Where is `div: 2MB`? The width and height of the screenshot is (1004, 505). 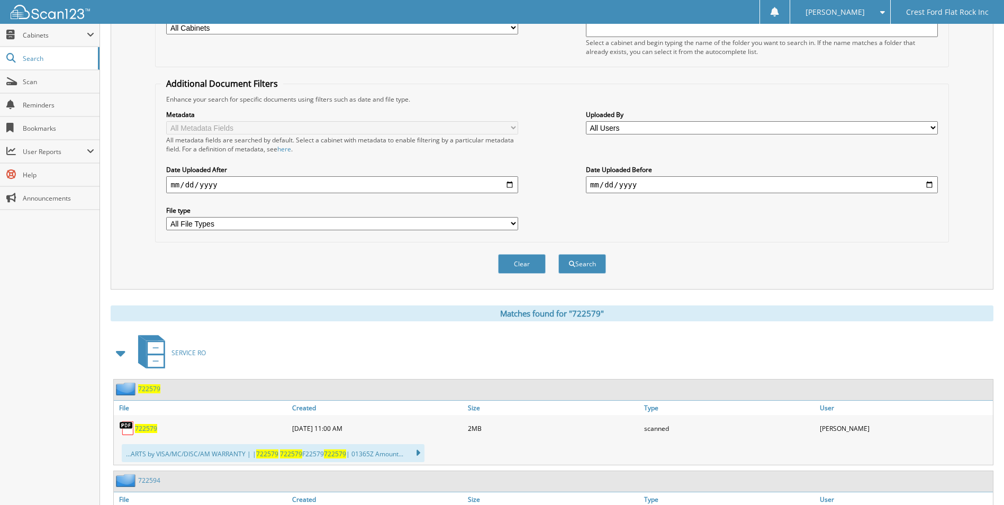
div: 2MB is located at coordinates (553, 428).